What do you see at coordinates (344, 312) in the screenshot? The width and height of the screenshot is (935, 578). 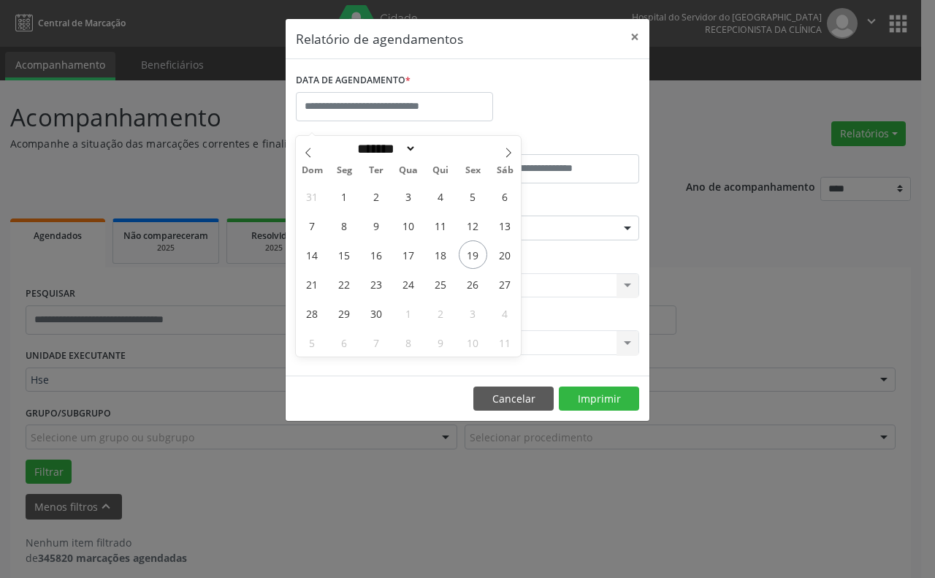 I see `span: Setembro 29, 2025` at bounding box center [344, 312].